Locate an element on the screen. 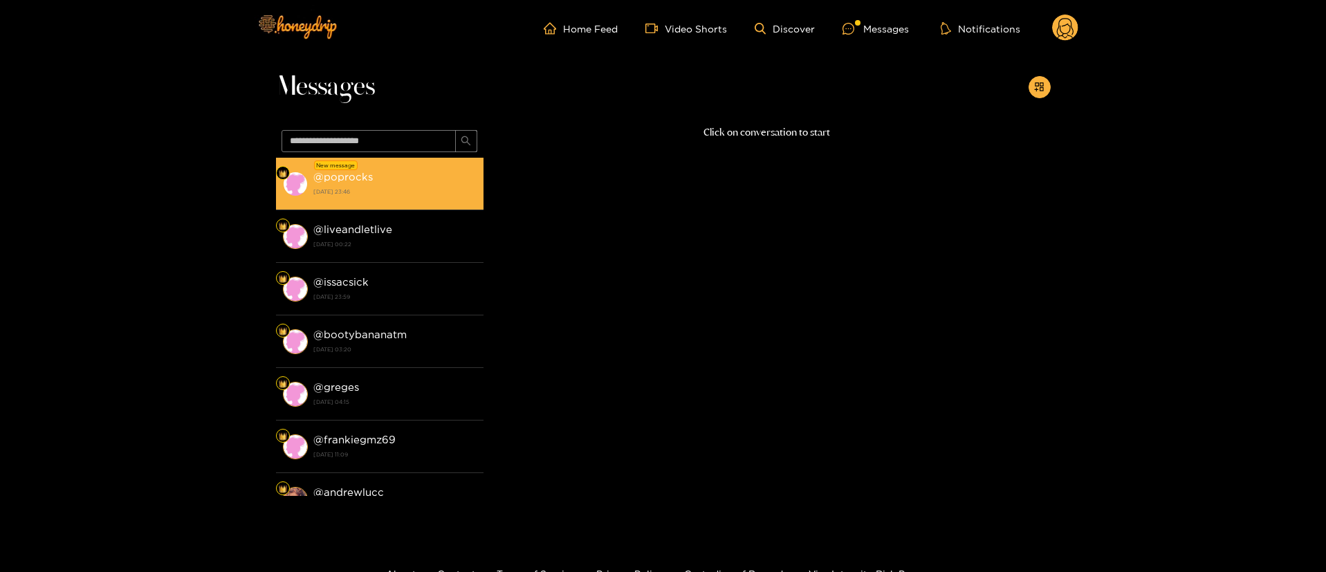 This screenshot has width=1326, height=572. strong: @ poprocks is located at coordinates (343, 176).